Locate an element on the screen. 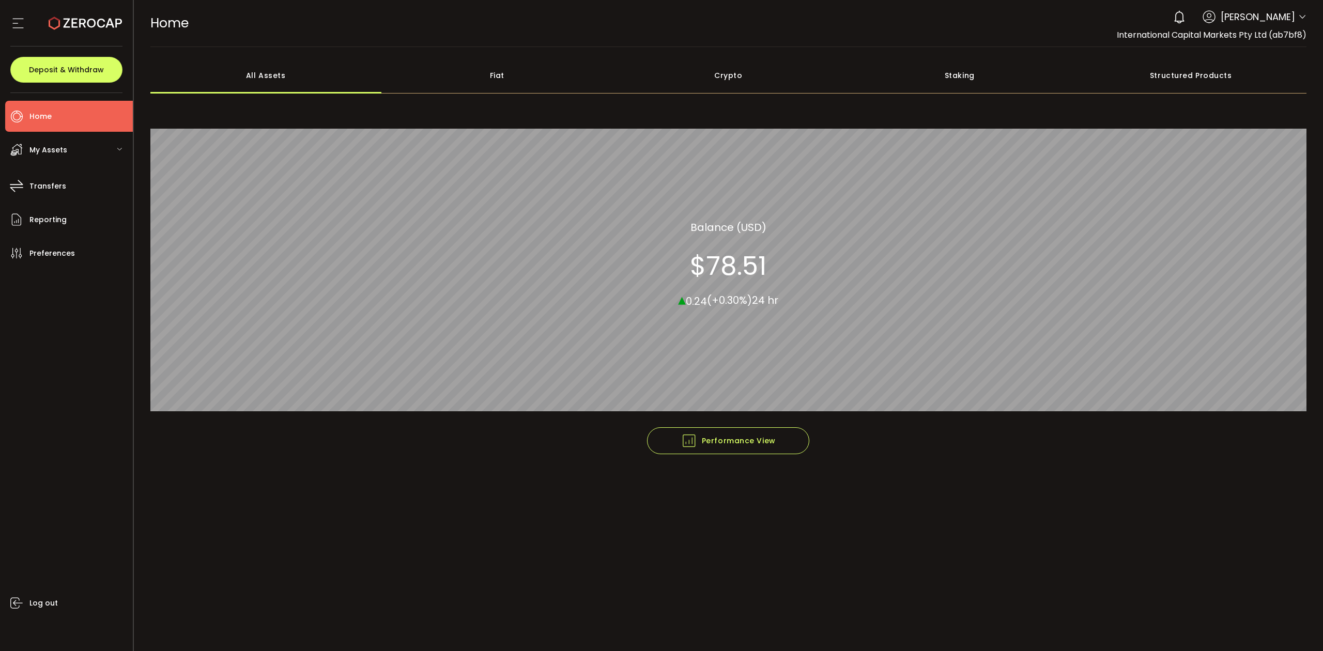 The width and height of the screenshot is (1323, 651). span: 0.24 is located at coordinates (696, 301).